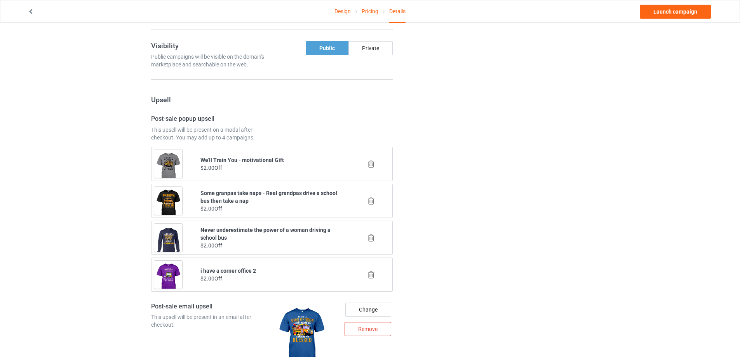 Image resolution: width=740 pixels, height=357 pixels. I want to click on div: Public campaigns will be visible on the domain's marketplace and searchable on the web., so click(210, 61).